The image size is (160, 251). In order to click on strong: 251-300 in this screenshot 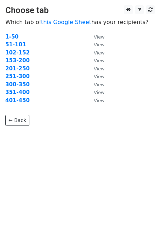, I will do `click(17, 76)`.